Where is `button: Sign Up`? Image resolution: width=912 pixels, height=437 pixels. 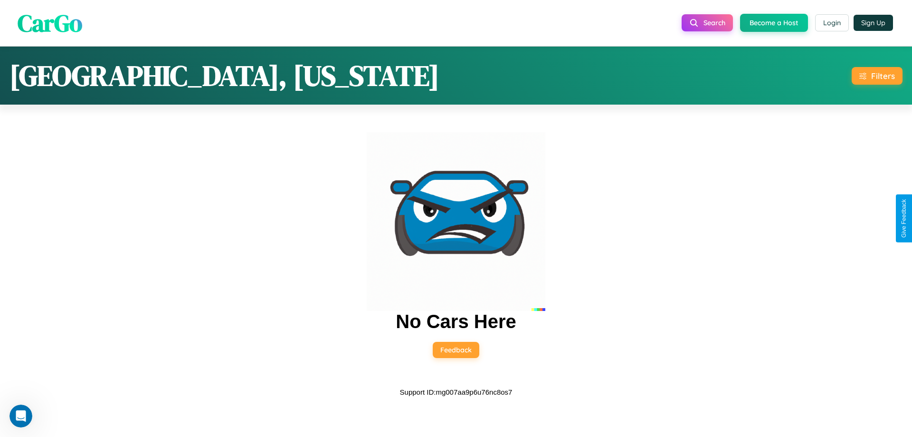
button: Sign Up is located at coordinates (873, 23).